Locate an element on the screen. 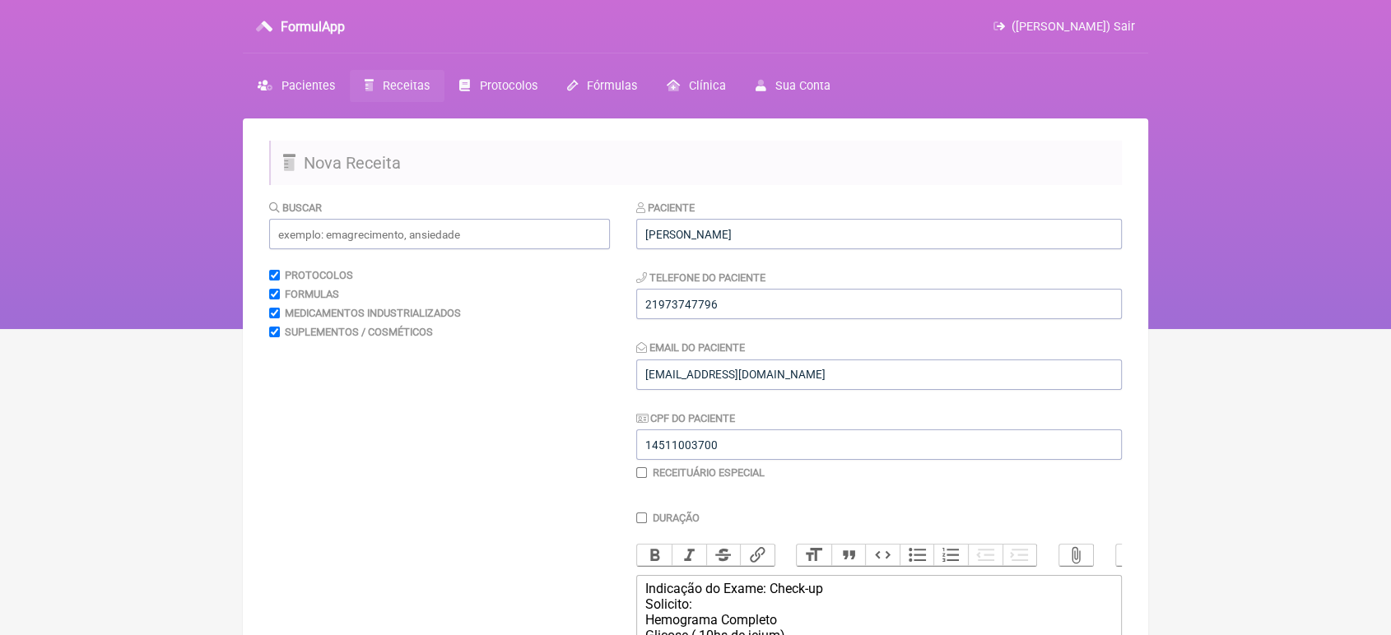  span: Protocolos is located at coordinates (509, 86).